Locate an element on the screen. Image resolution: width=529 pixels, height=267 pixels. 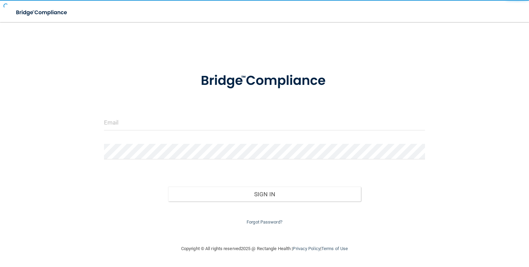
input: Email is located at coordinates (265, 122).